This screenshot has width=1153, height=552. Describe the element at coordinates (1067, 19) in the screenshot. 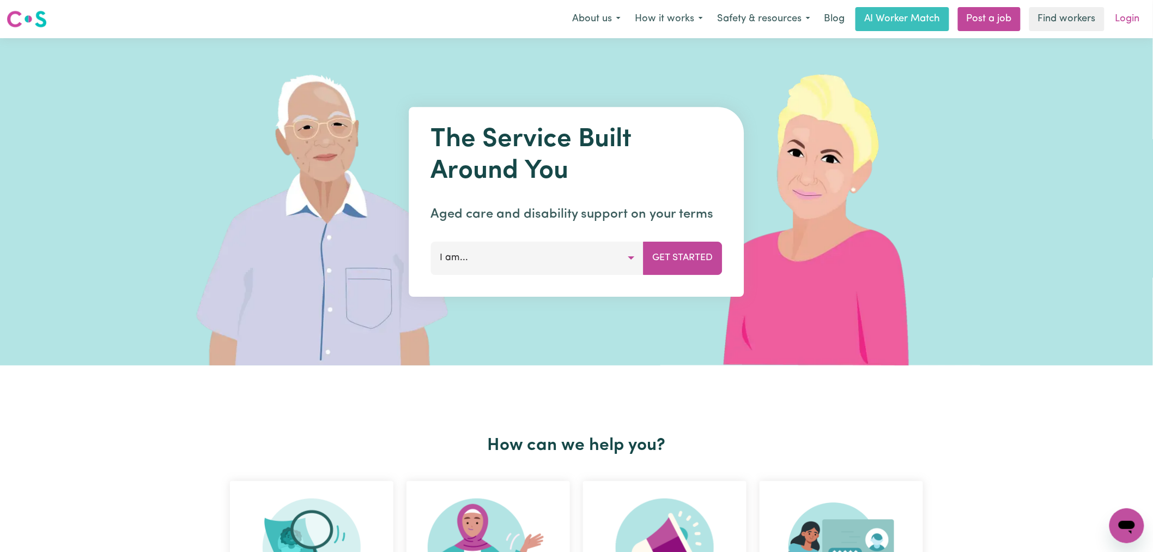

I see `a: Find workers` at that location.